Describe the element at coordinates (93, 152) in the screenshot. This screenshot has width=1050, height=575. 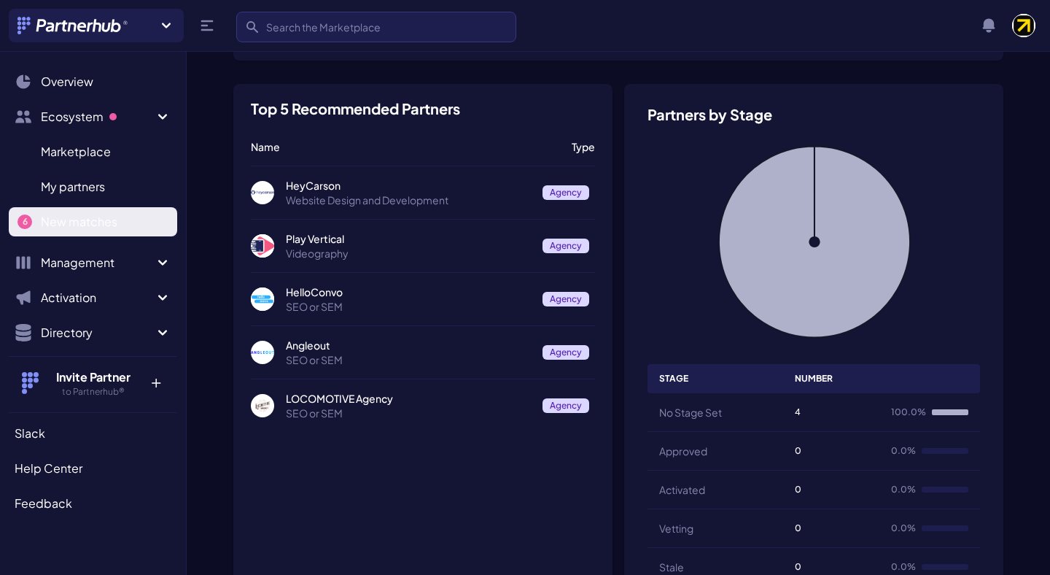
I see `a: Marketplace` at that location.